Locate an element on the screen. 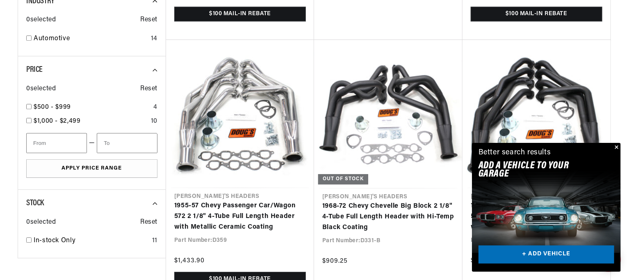  div: 10 is located at coordinates (154, 121).